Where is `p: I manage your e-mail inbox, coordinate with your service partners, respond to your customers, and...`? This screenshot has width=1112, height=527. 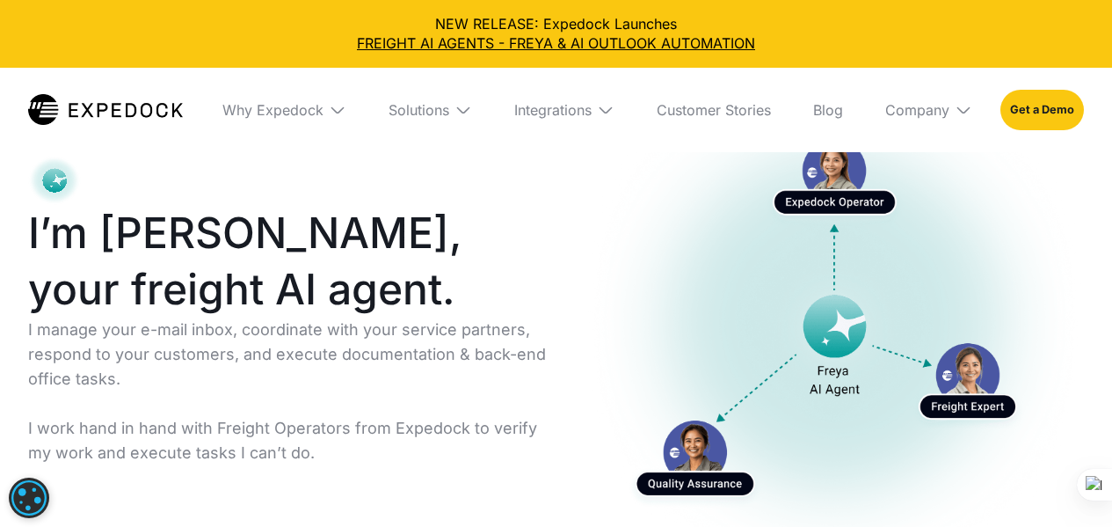
p: I manage your e-mail inbox, coordinate with your service partners, respond to your customers, and... is located at coordinates (293, 391).